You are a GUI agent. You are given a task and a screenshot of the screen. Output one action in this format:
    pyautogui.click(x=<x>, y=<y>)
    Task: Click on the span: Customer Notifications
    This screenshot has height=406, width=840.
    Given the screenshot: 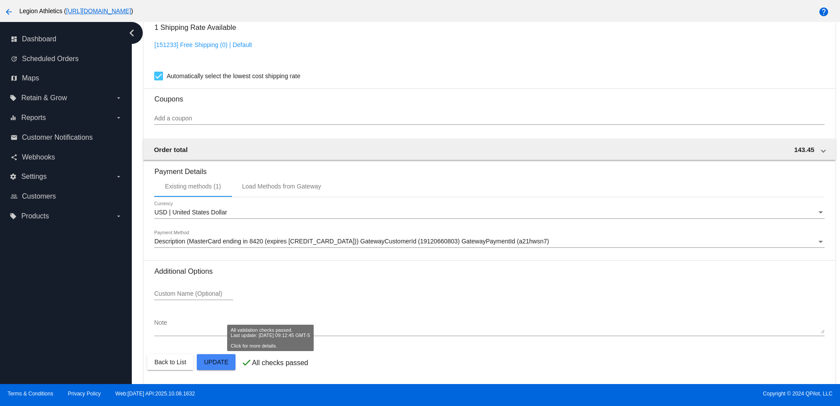 What is the action you would take?
    pyautogui.click(x=57, y=138)
    